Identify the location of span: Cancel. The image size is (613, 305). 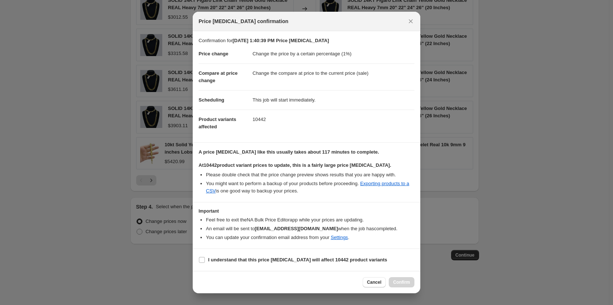
(374, 283).